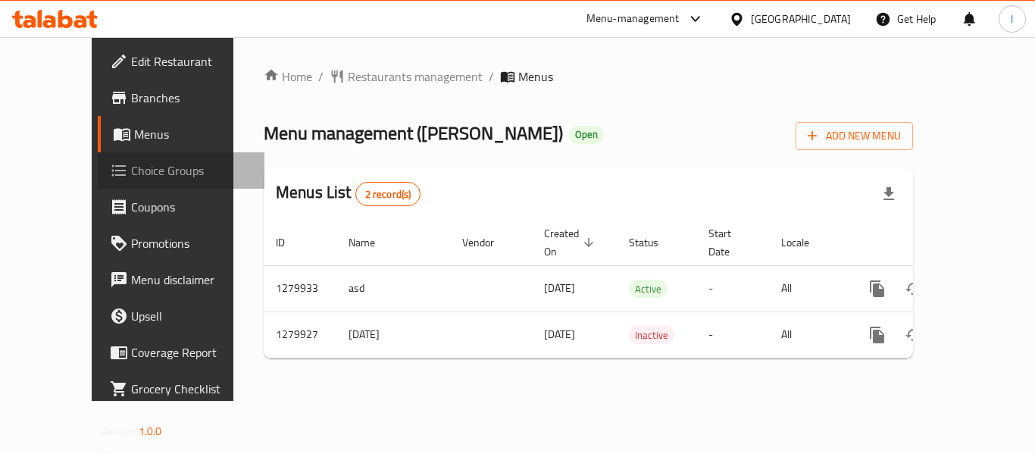 Image resolution: width=1035 pixels, height=454 pixels. Describe the element at coordinates (192, 207) in the screenshot. I see `span: Coupons` at that location.